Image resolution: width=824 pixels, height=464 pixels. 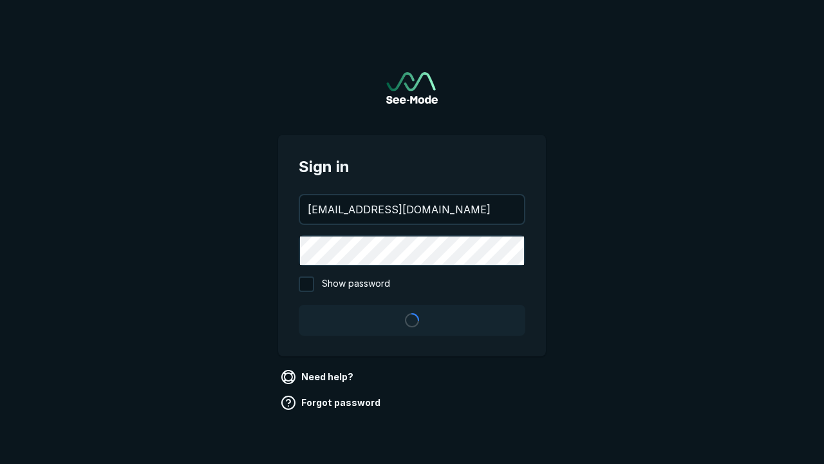 What do you see at coordinates (332, 402) in the screenshot?
I see `a: Forgot password` at bounding box center [332, 402].